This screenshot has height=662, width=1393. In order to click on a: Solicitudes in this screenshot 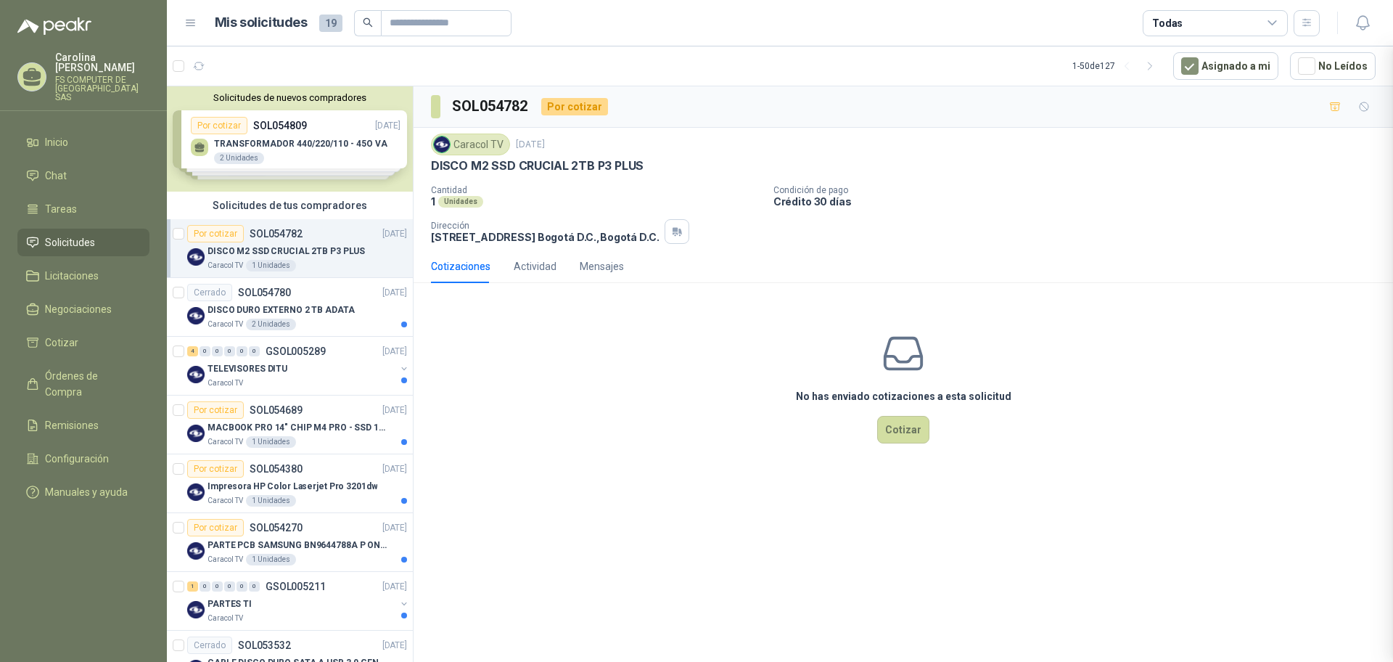, I will do `click(83, 242)`.